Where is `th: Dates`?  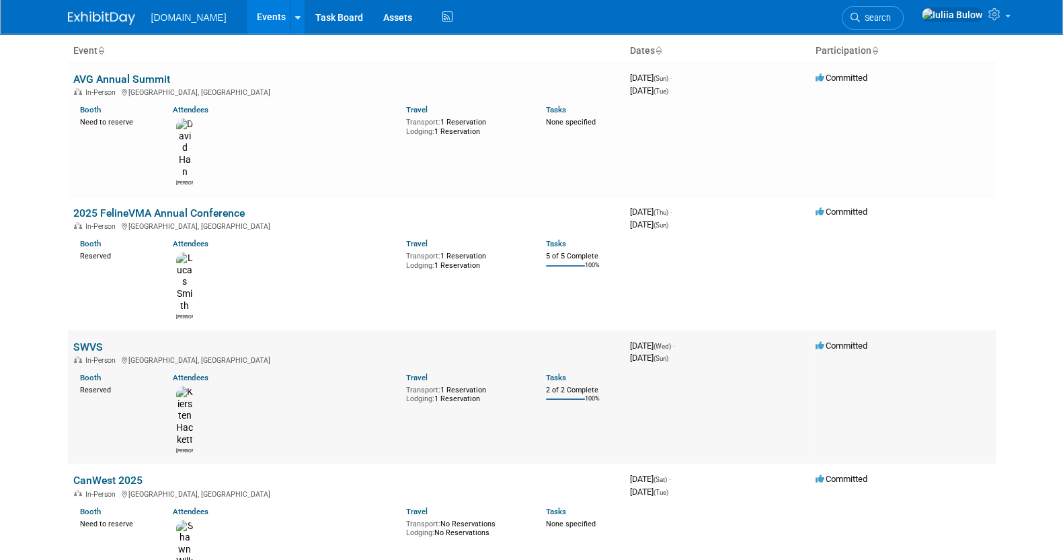
th: Dates is located at coordinates (718, 51).